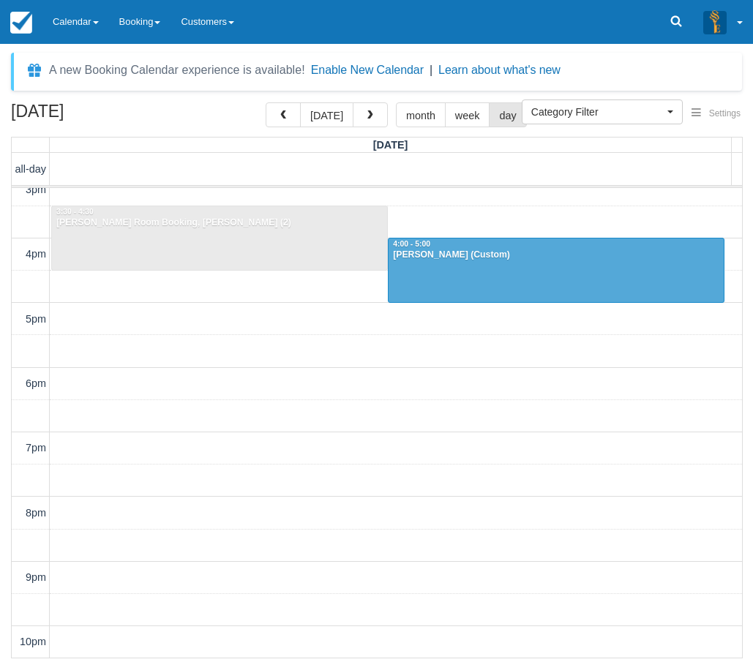 The height and width of the screenshot is (662, 753). I want to click on img: A3, so click(715, 22).